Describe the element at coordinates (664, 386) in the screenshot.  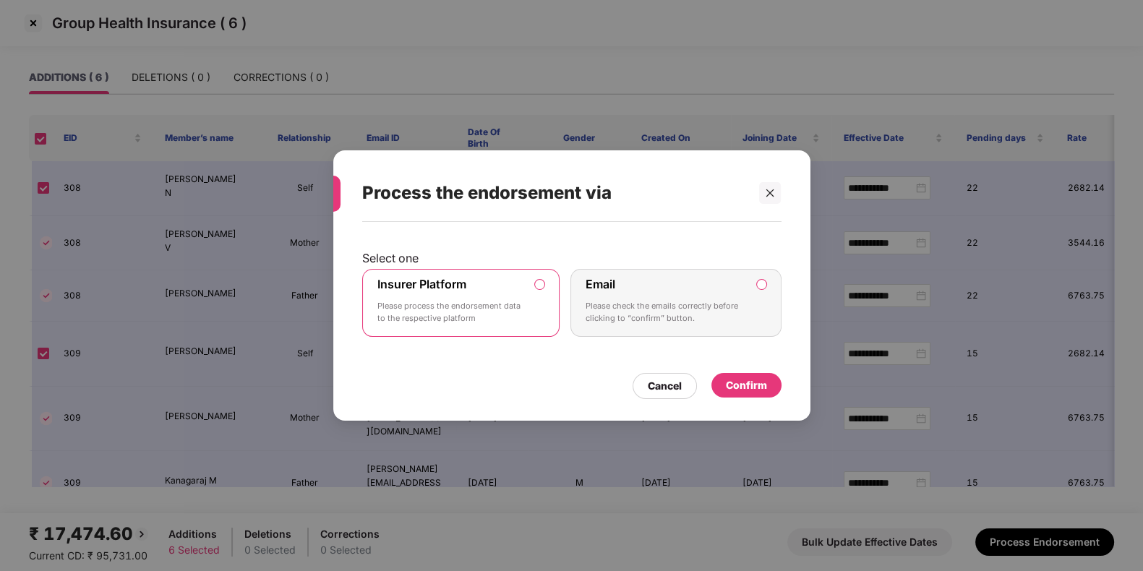
I see `div: Cancel` at that location.